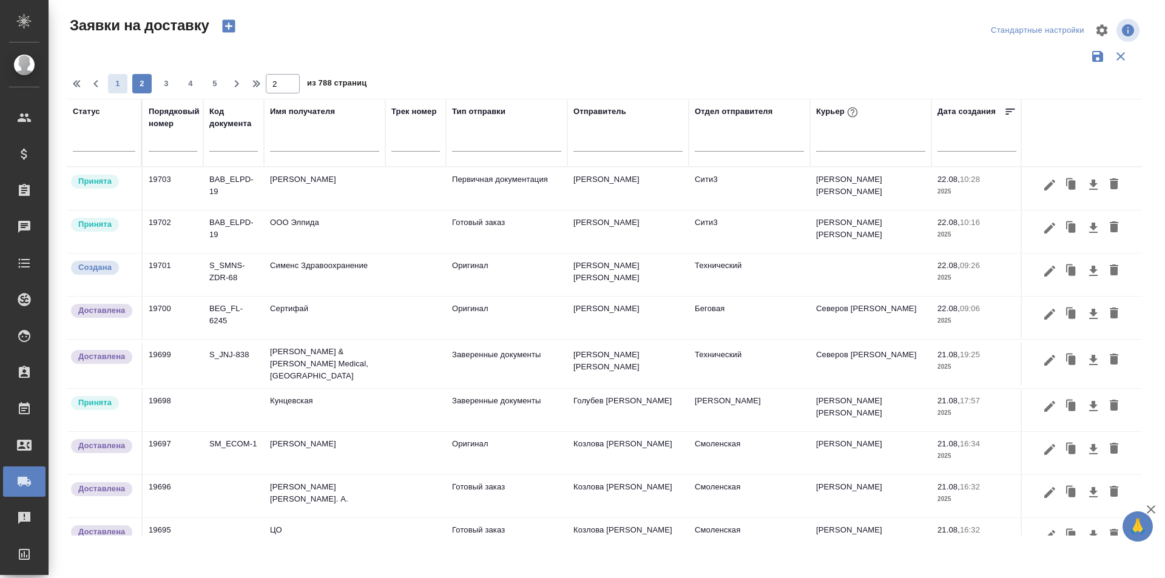 This screenshot has width=1165, height=578. What do you see at coordinates (173, 318) in the screenshot?
I see `td: 19700` at bounding box center [173, 318].